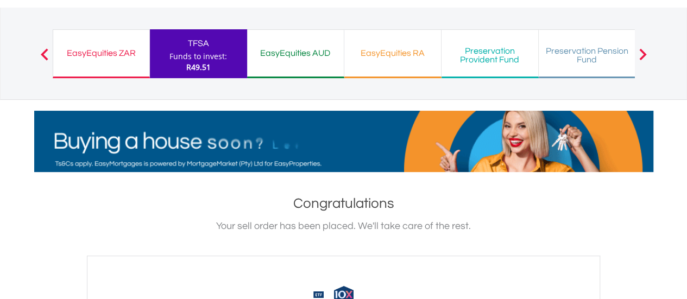  I want to click on div: TFSA, so click(198, 43).